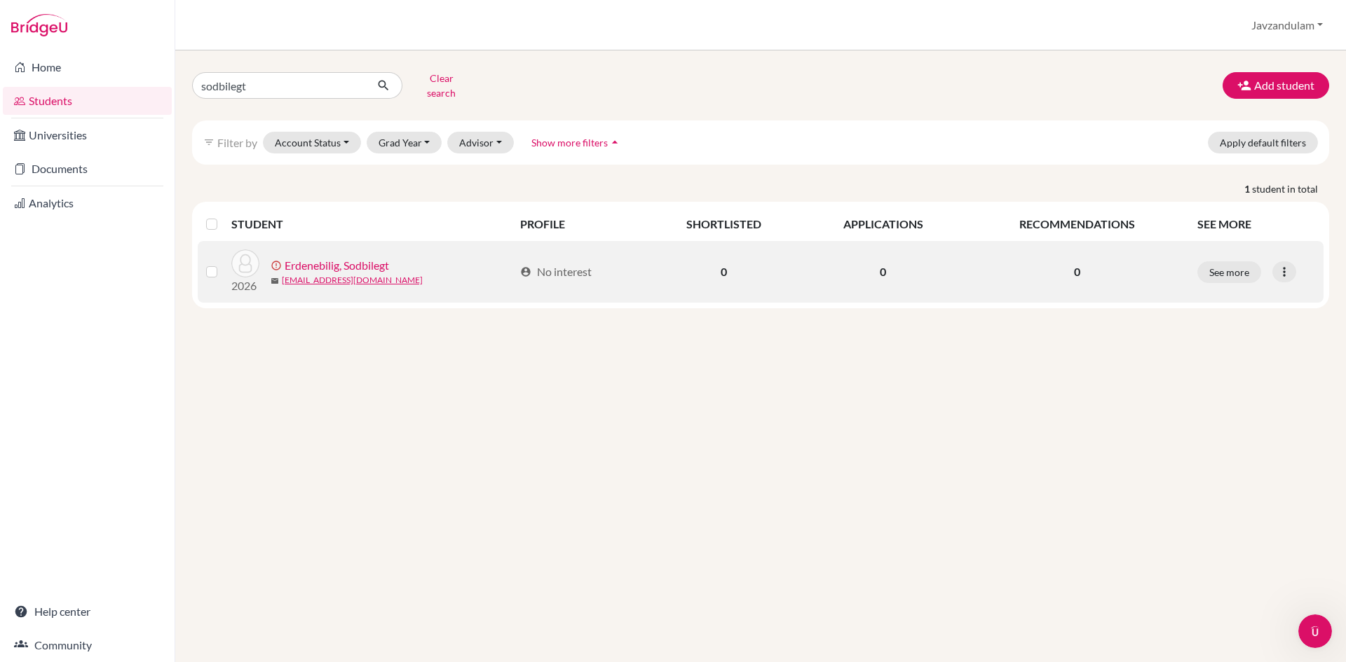 The width and height of the screenshot is (1346, 662). Describe the element at coordinates (237, 142) in the screenshot. I see `span: Filter by` at that location.